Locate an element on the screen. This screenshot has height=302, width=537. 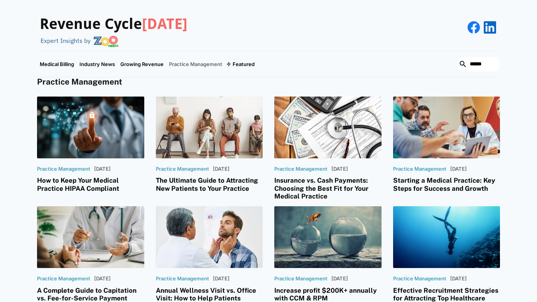
h3: Insurance vs. Cash Payments: Choosing the Best Fit for Your Medical Practice is located at coordinates (328, 188).